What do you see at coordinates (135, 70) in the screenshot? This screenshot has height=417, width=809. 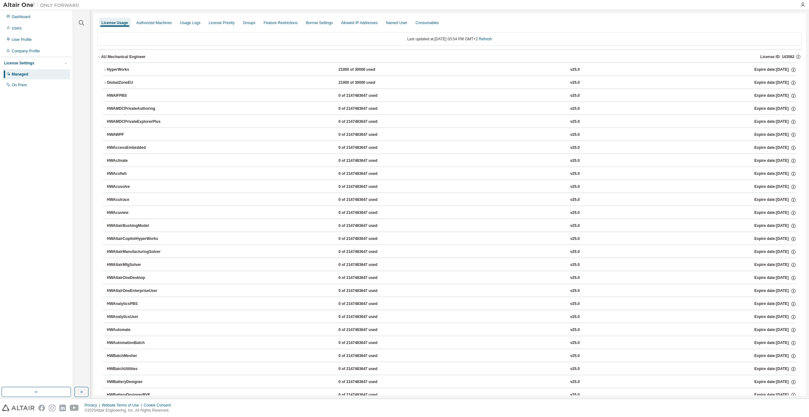 I see `div: HyperWorks` at bounding box center [135, 70].